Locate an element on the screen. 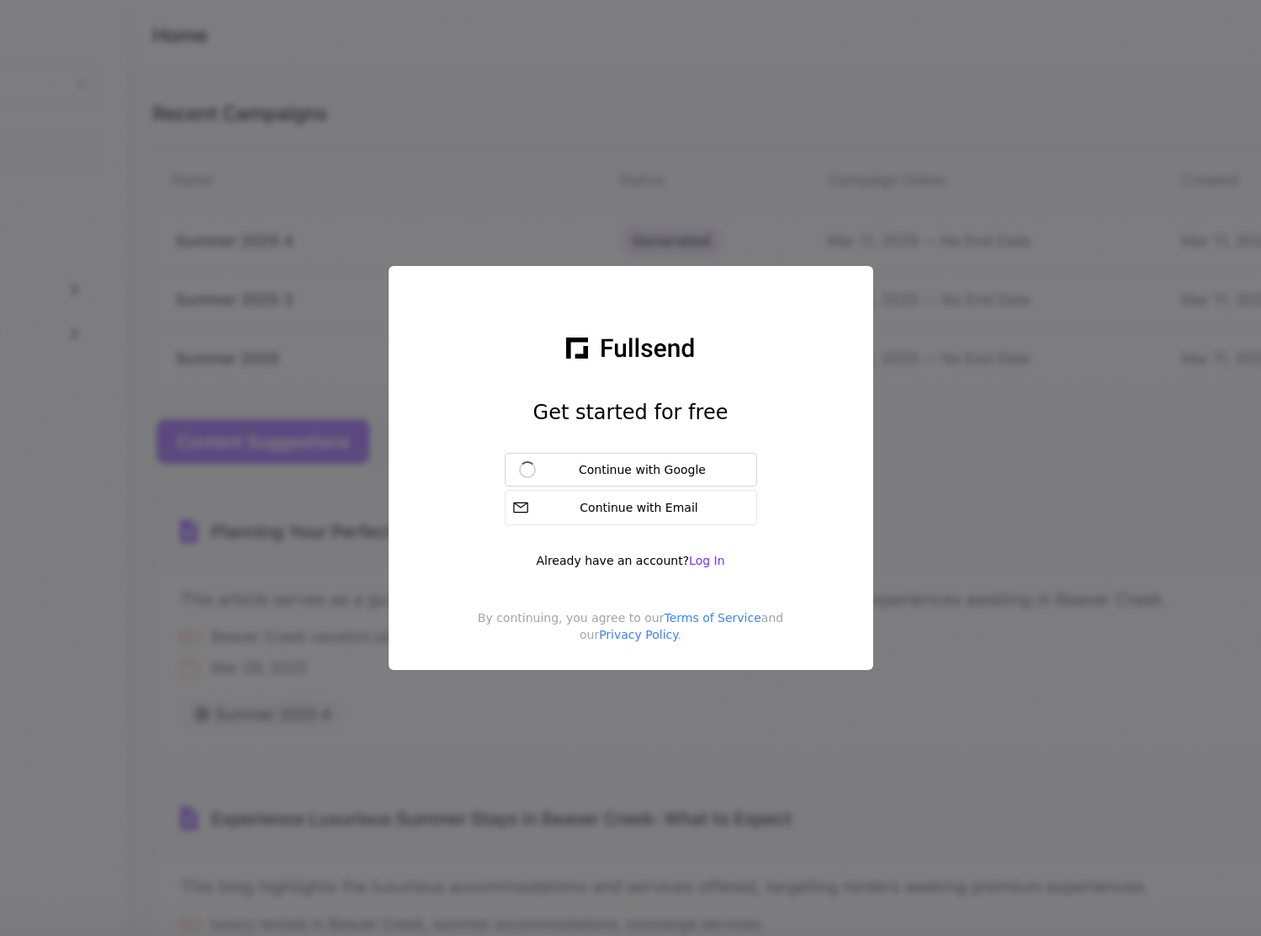  div: Already have an account? is located at coordinates (630, 560).